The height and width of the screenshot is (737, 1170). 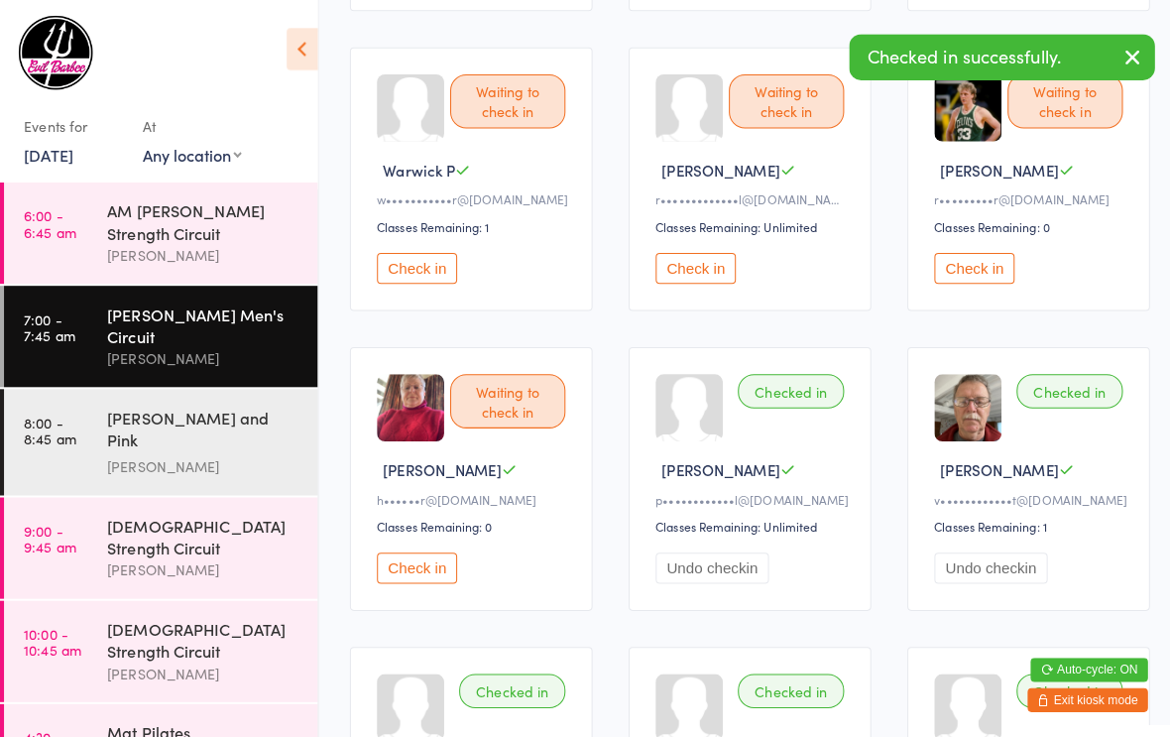 I want to click on time: 10:00 - 10:45 am, so click(x=54, y=635).